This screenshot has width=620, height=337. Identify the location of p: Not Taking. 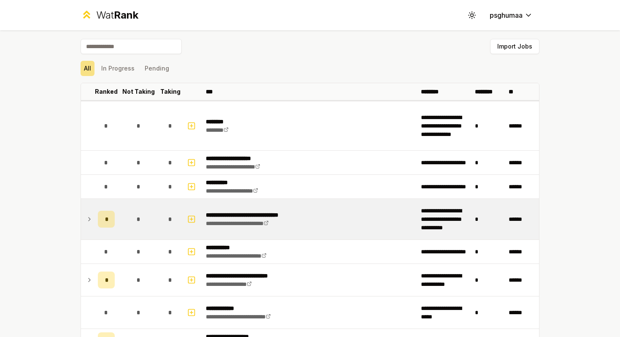
(138, 92).